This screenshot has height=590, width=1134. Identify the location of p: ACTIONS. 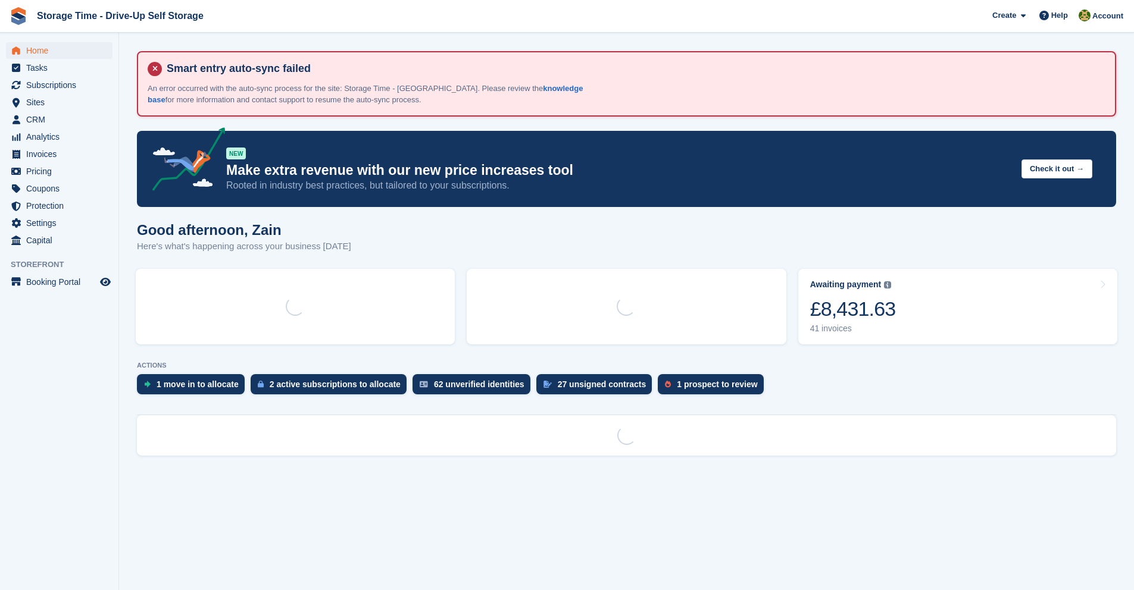
(626, 365).